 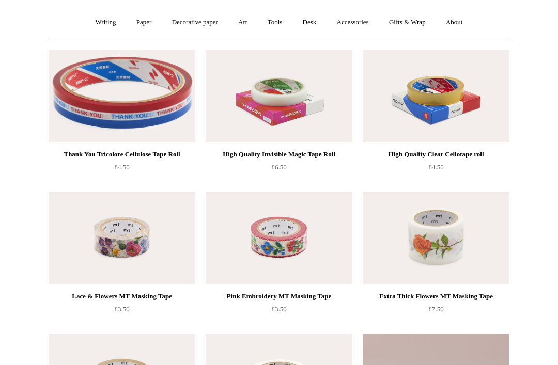 I want to click on img: Thank You Tricolore Cellulose Tape Roll, so click(x=122, y=96).